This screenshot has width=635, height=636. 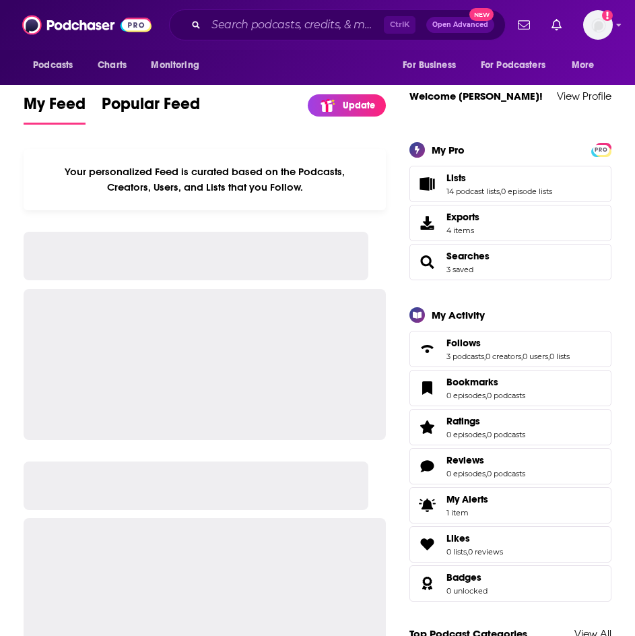 I want to click on button: Open AdvancedNew, so click(x=460, y=25).